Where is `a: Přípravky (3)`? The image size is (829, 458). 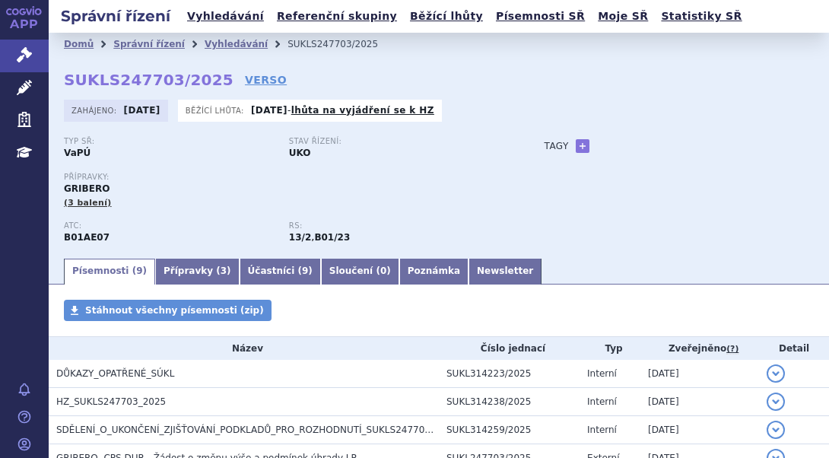 a: Přípravky (3) is located at coordinates (197, 271).